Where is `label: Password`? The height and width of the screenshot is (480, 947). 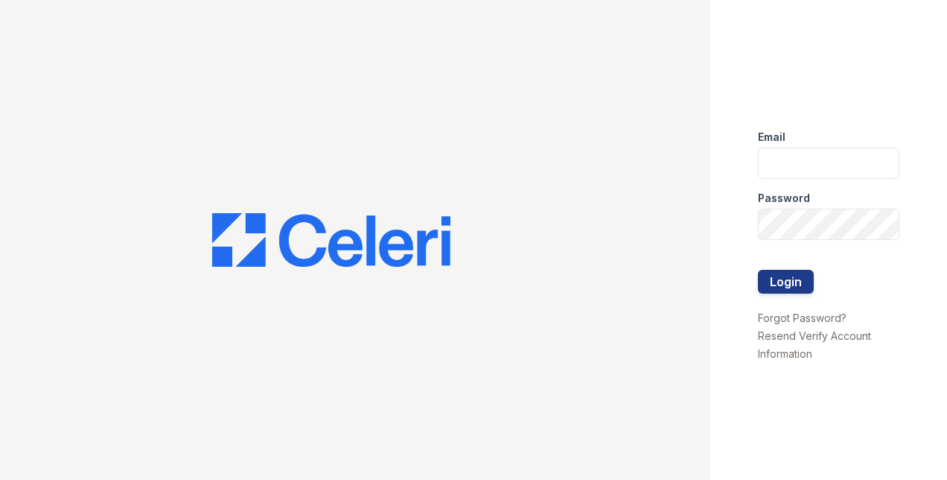
label: Password is located at coordinates (784, 198).